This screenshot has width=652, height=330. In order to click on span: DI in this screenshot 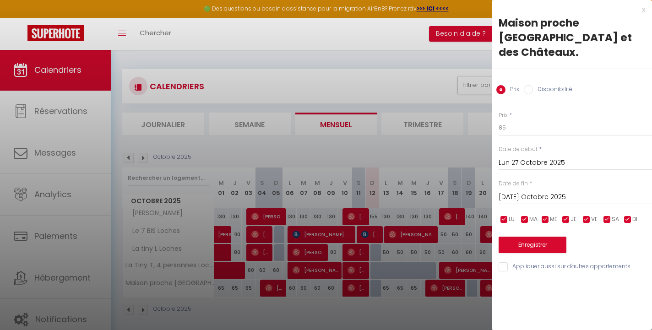, I will do `click(635, 219)`.